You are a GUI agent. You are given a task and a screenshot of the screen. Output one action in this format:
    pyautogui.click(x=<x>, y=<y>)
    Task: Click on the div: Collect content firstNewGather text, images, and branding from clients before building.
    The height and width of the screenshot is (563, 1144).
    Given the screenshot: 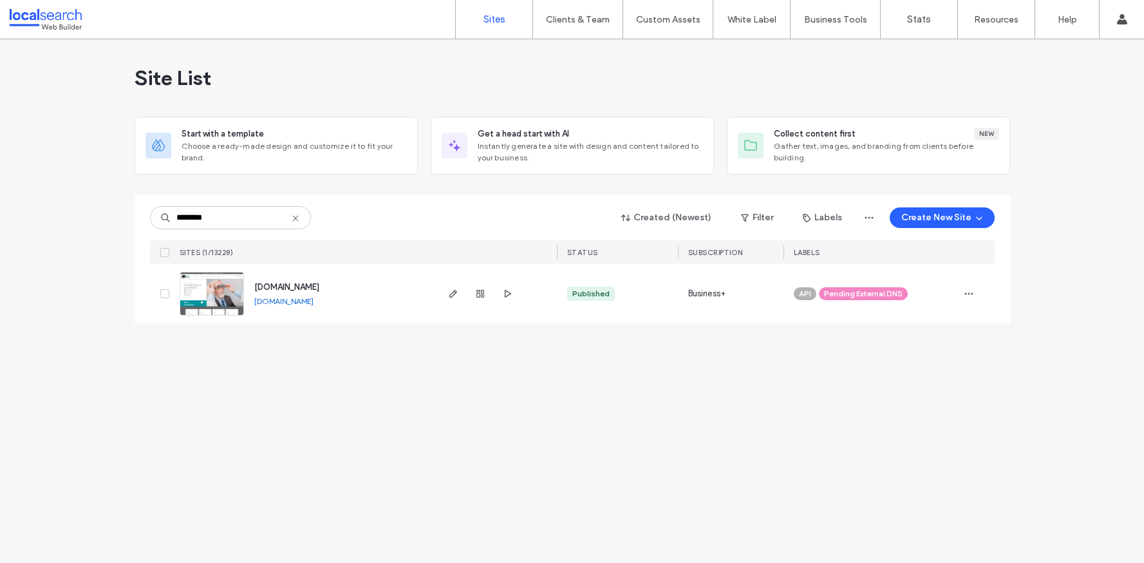 What is the action you would take?
    pyautogui.click(x=869, y=146)
    